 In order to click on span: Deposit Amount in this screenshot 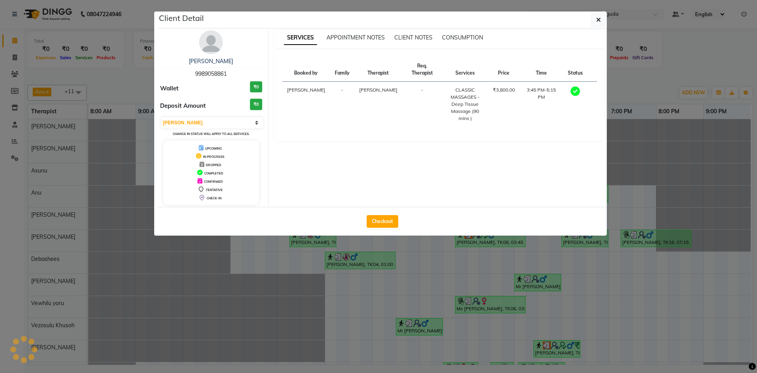, I will do `click(183, 106)`.